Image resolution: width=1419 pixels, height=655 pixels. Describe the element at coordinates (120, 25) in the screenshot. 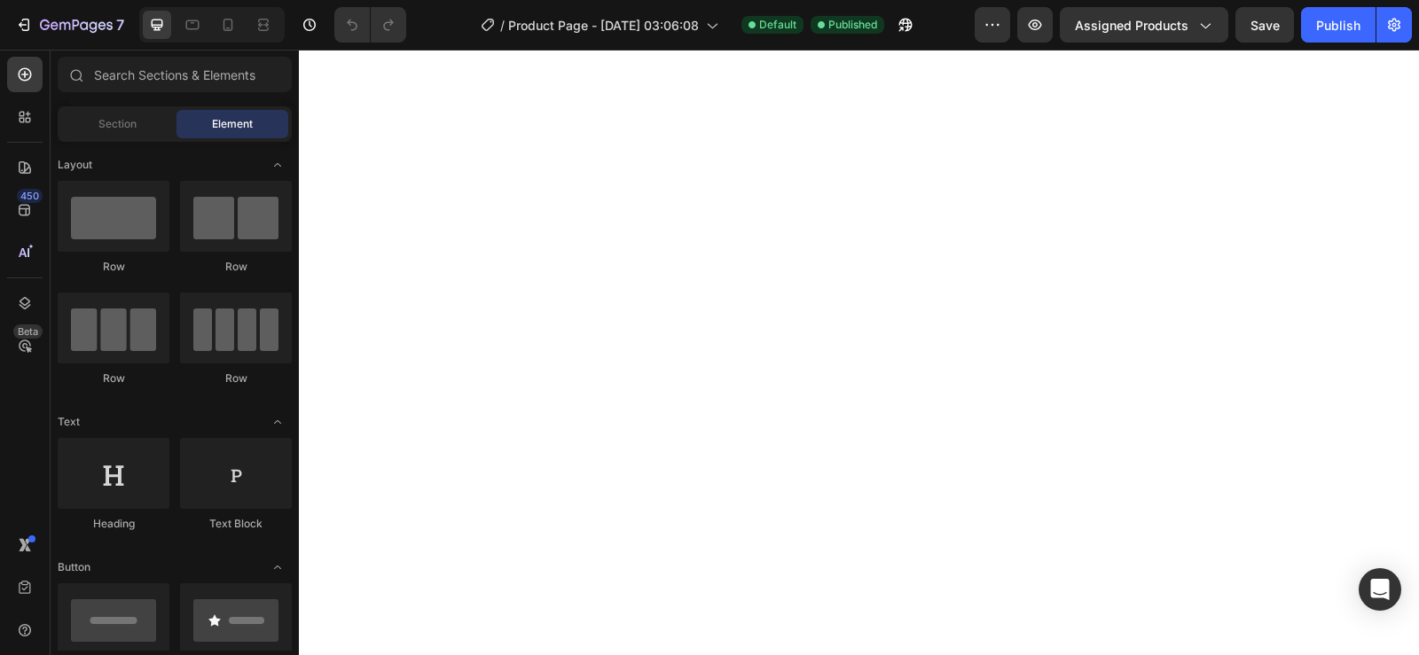

I see `p: 7` at that location.